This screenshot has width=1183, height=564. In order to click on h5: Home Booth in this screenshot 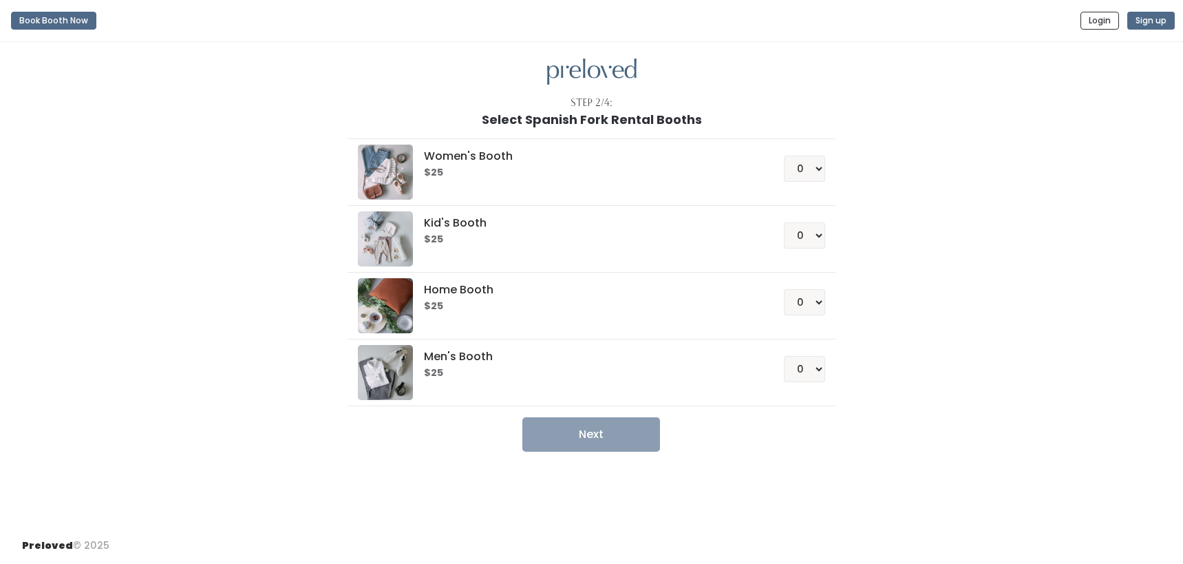, I will do `click(587, 290)`.